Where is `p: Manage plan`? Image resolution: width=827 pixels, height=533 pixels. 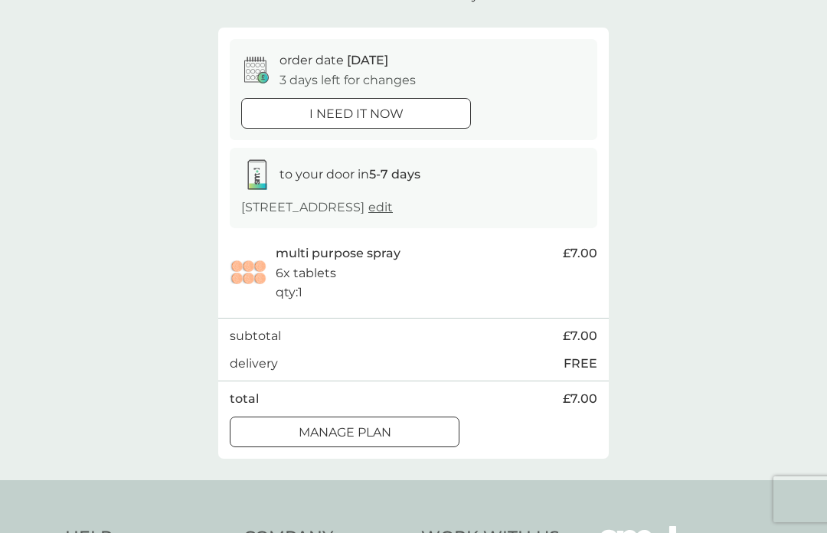 p: Manage plan is located at coordinates (345, 433).